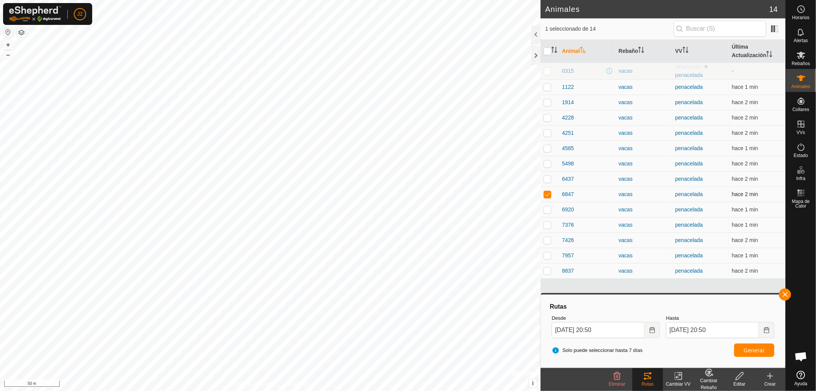 This screenshot has height=391, width=816. What do you see at coordinates (252, 384) in the screenshot?
I see `a: Política de Privacidad` at bounding box center [252, 384].